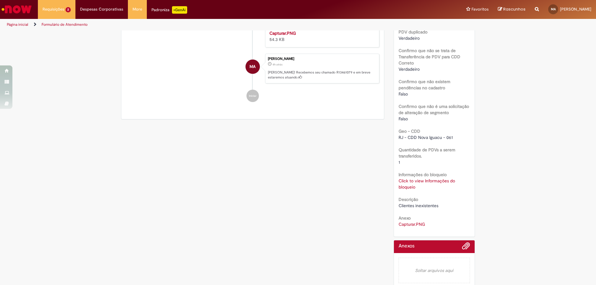 Image resolution: width=596 pixels, height=285 pixels. I want to click on li: Marlon de Almeida, so click(253, 69).